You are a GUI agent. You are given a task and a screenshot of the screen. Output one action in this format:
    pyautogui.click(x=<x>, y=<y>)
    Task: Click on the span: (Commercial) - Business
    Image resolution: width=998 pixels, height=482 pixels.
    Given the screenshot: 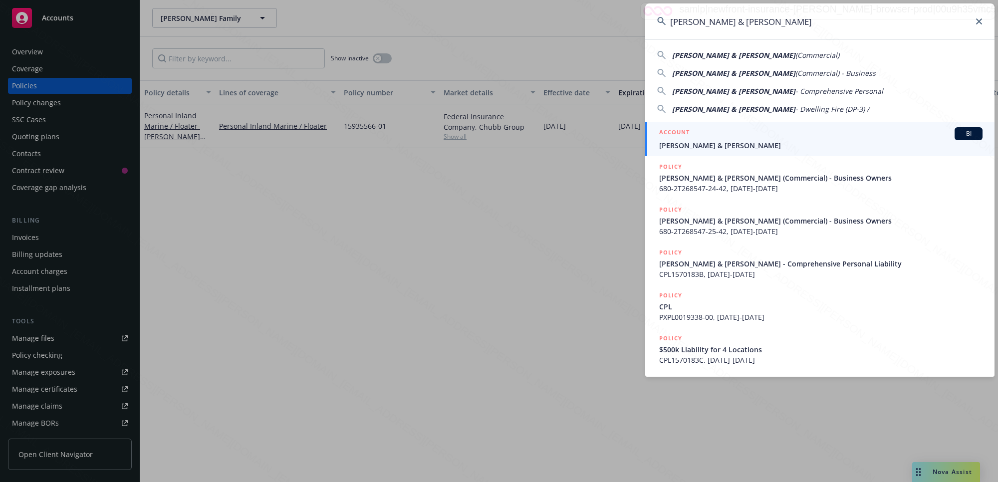 What is the action you would take?
    pyautogui.click(x=836, y=73)
    